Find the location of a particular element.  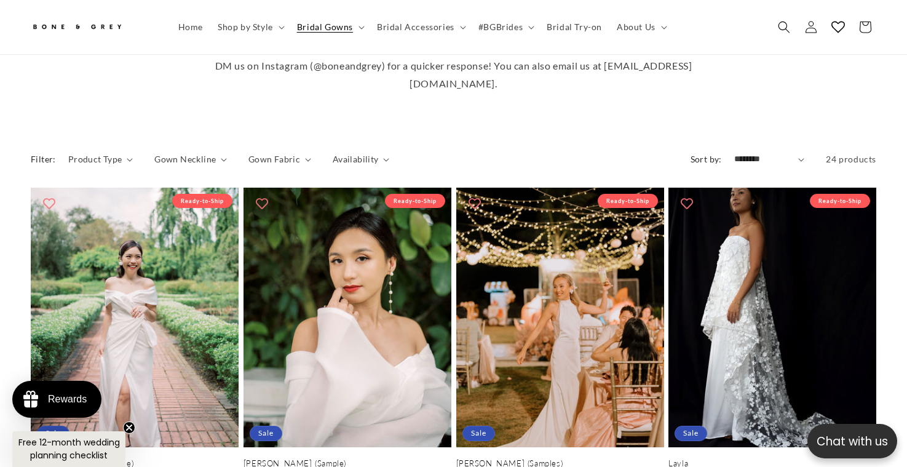

span: Free 12-month wedding planning checklist is located at coordinates (69, 448).